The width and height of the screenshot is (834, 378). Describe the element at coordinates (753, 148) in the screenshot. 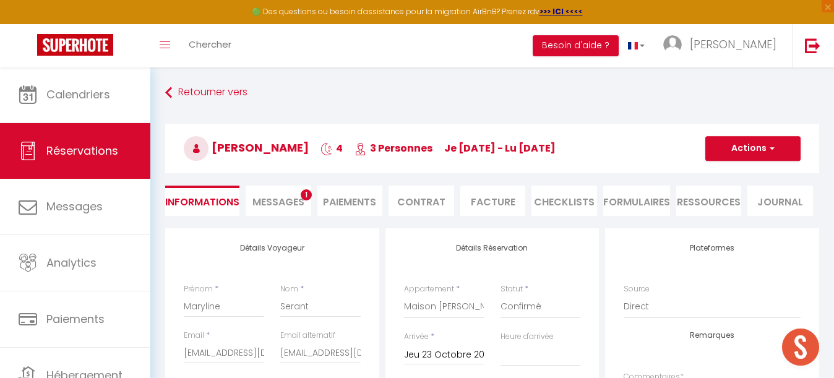

I see `button: Actions` at that location.